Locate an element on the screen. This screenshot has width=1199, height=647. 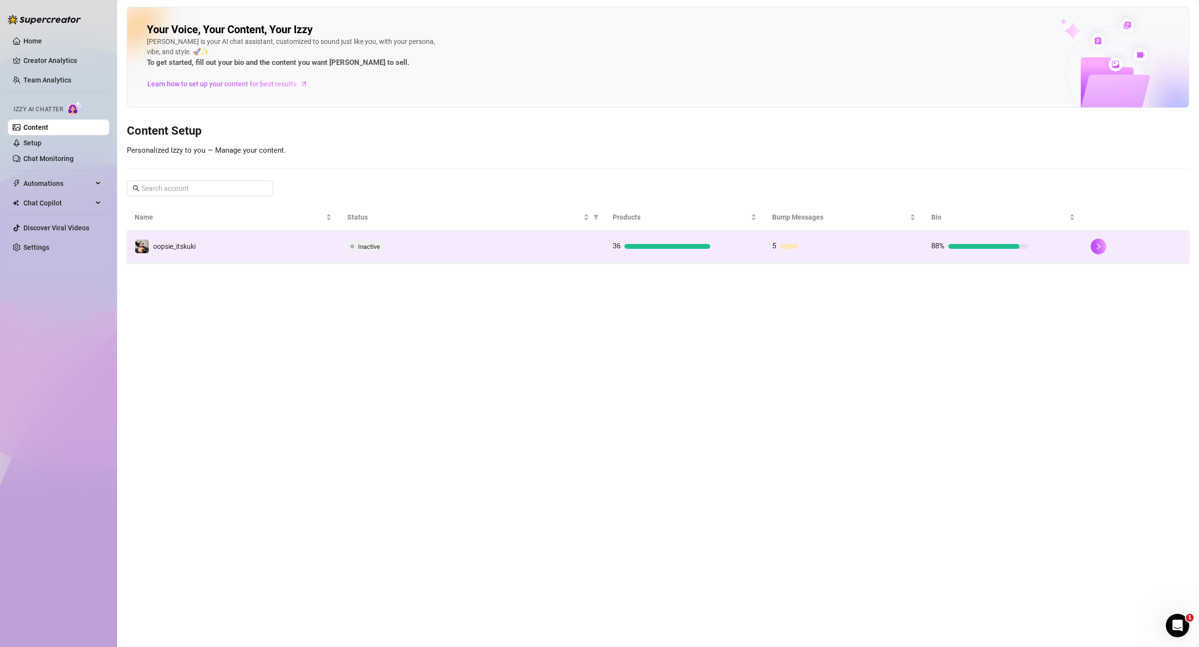
span: Izzy AI Chatter is located at coordinates (38, 109).